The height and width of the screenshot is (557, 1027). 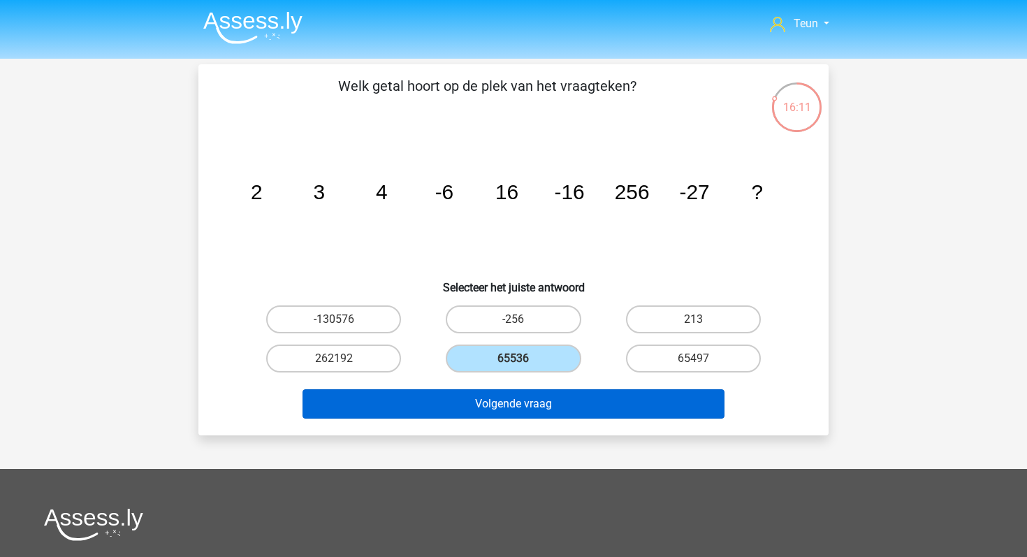 What do you see at coordinates (693, 319) in the screenshot?
I see `label: 213` at bounding box center [693, 319].